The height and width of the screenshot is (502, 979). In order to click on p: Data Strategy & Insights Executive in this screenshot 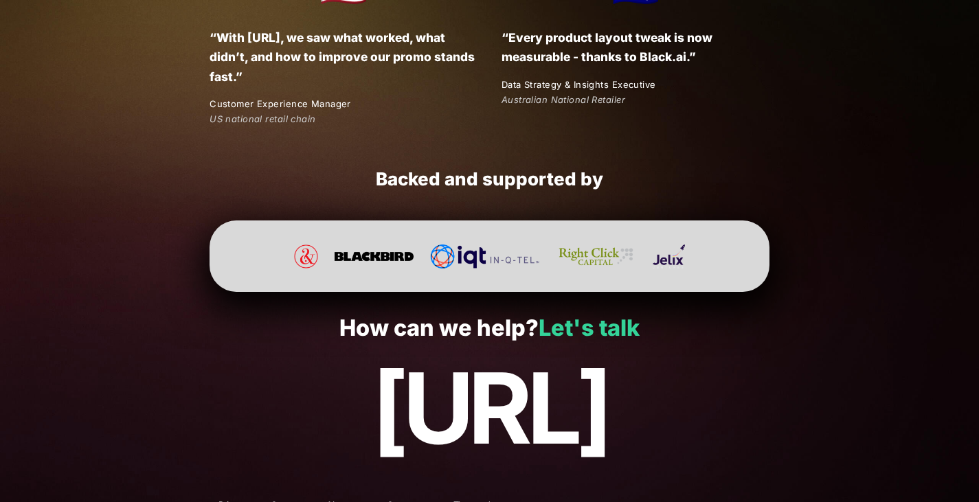, I will do `click(636, 85)`.